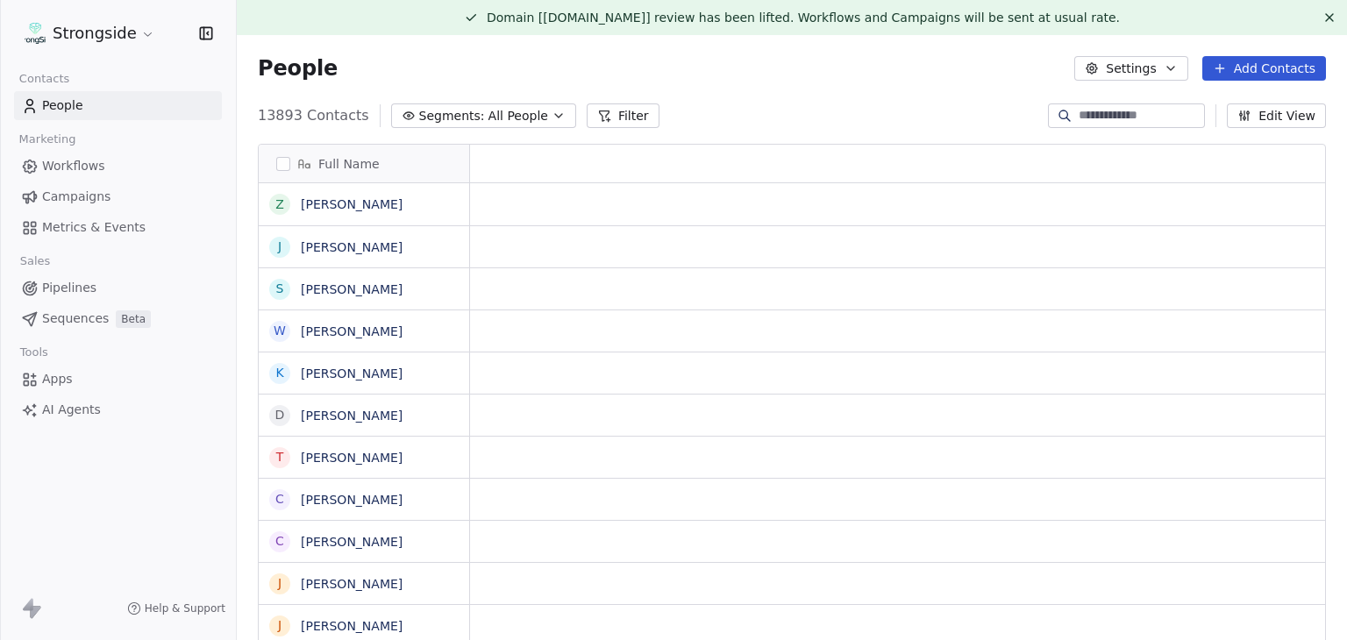 The width and height of the screenshot is (1347, 640). What do you see at coordinates (71, 410) in the screenshot?
I see `span: AI Agents` at bounding box center [71, 410].